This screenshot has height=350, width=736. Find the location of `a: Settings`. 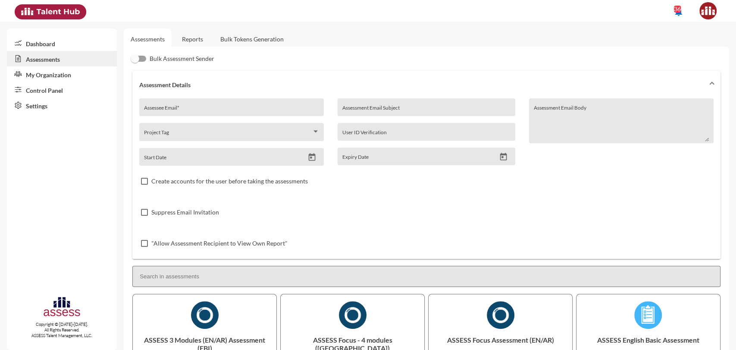

a: Settings is located at coordinates (62, 105).